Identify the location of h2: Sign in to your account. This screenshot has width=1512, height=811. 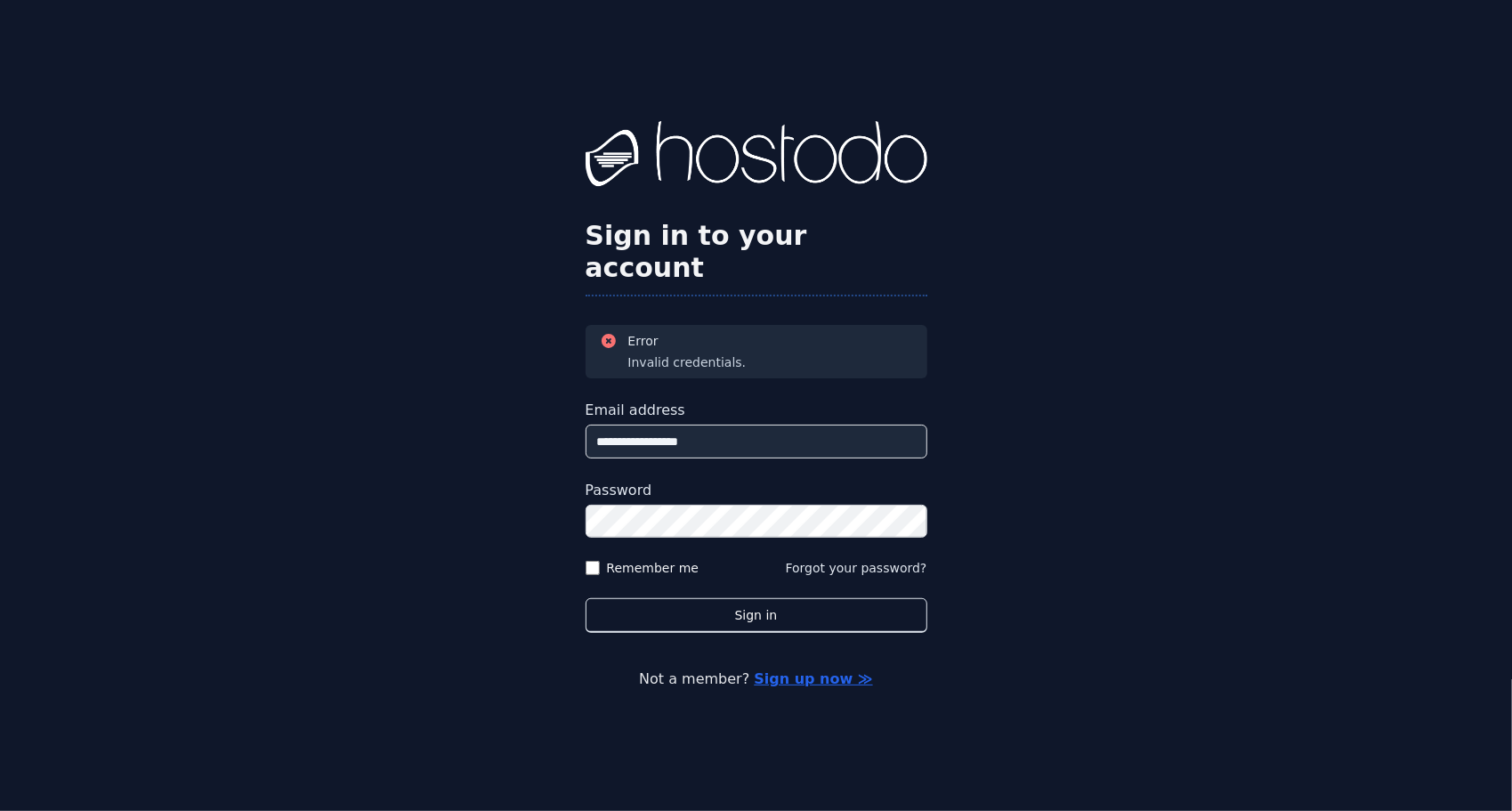
(756, 252).